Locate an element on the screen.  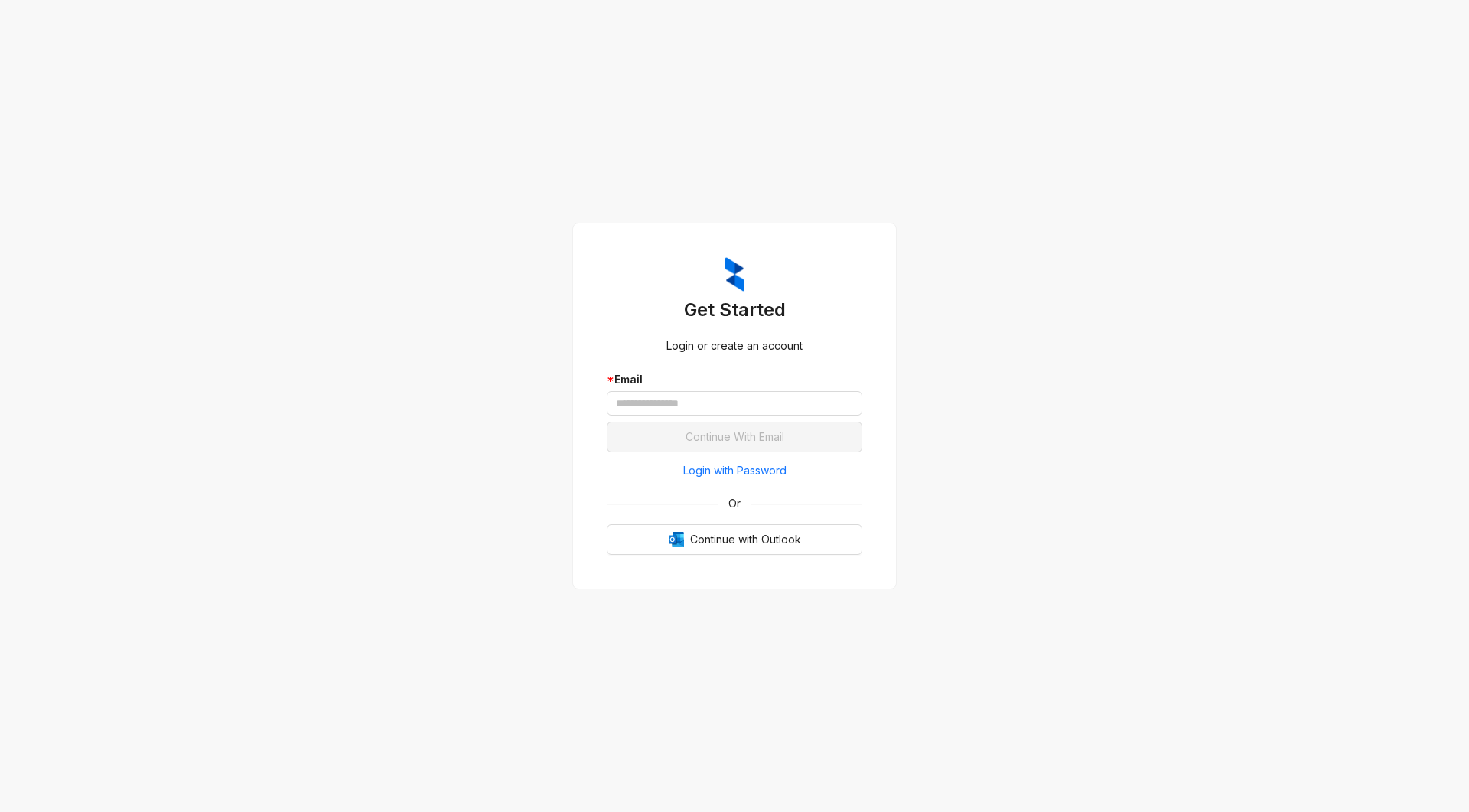
h3: Get Started is located at coordinates (734, 310).